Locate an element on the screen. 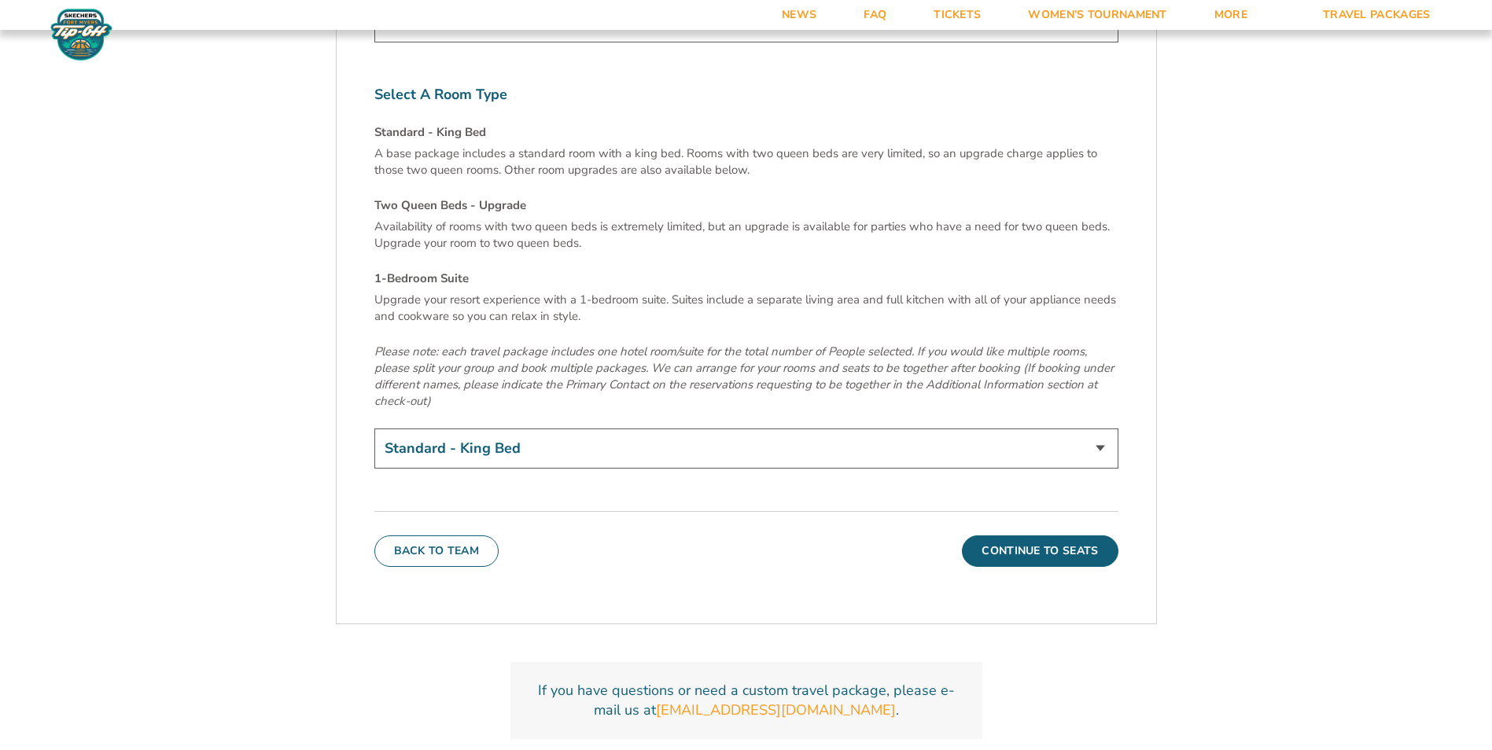  h4: 1-Bedroom Suite is located at coordinates (746, 278).